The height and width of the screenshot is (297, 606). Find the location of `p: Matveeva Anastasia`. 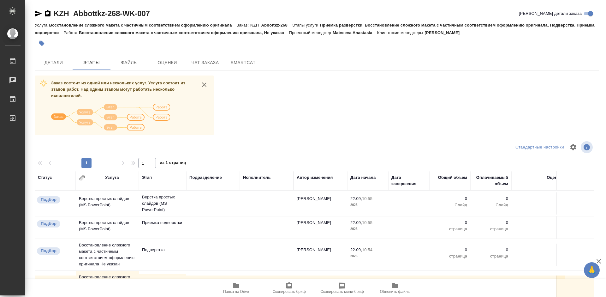

p: Matveeva Anastasia is located at coordinates (355, 32).